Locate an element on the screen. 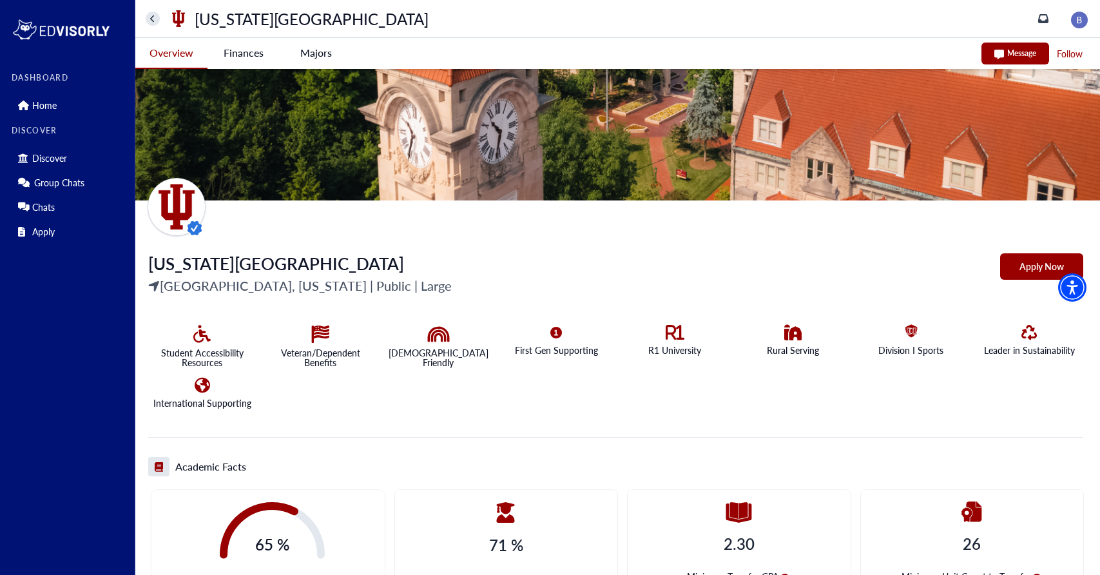  button: Message is located at coordinates (1015, 53).